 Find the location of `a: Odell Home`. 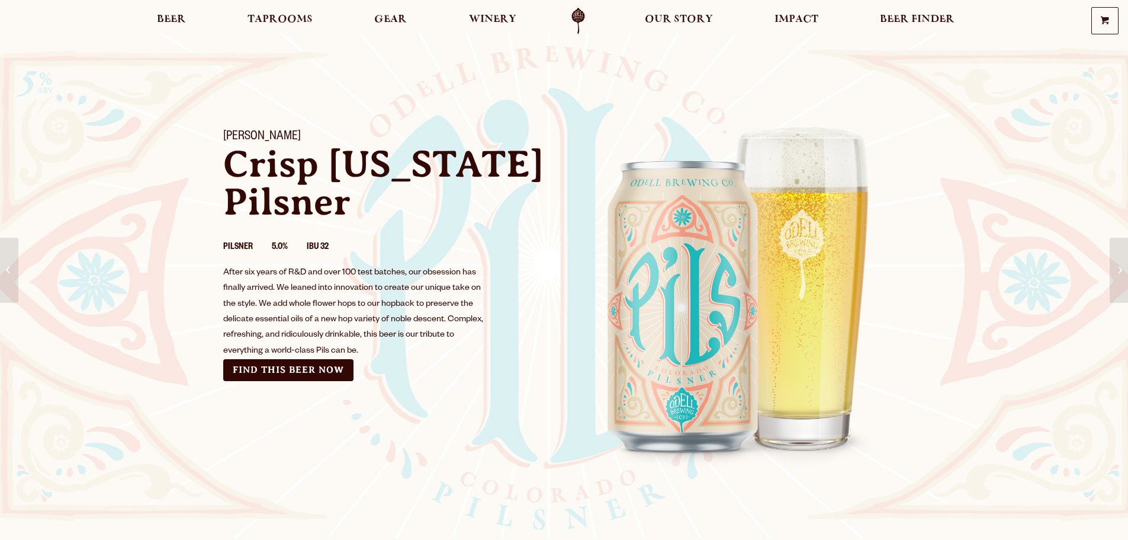

a: Odell Home is located at coordinates (578, 21).